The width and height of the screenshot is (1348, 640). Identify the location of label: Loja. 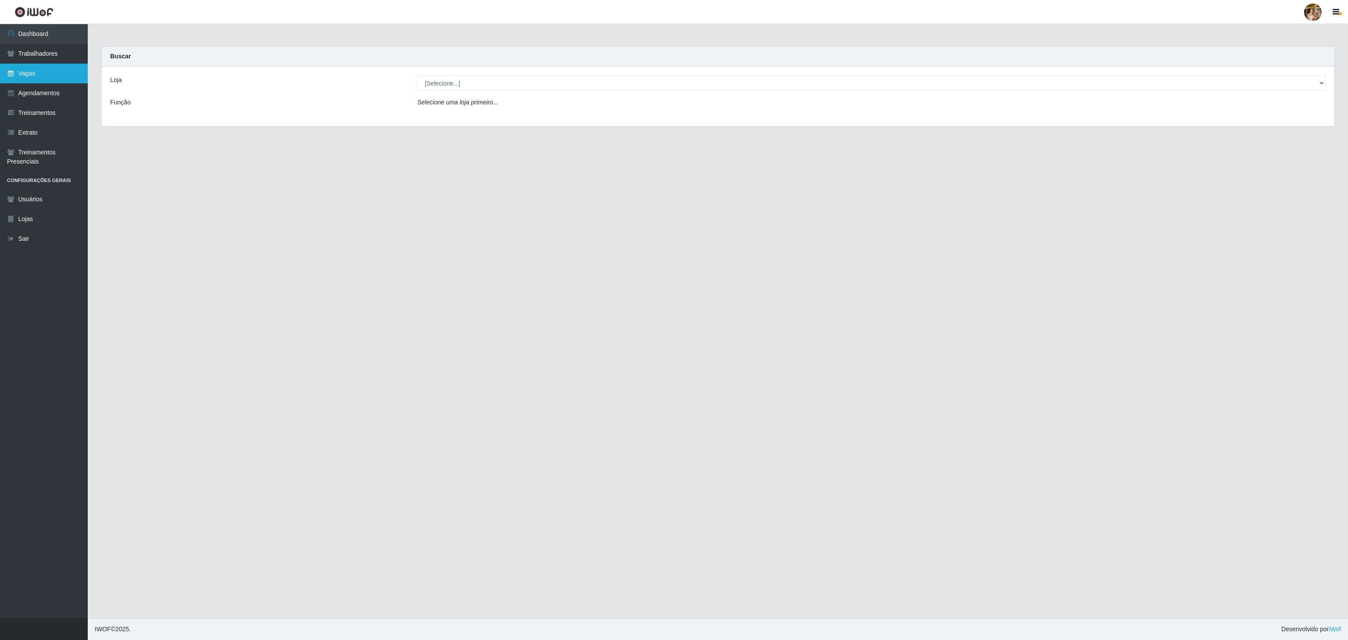
(116, 80).